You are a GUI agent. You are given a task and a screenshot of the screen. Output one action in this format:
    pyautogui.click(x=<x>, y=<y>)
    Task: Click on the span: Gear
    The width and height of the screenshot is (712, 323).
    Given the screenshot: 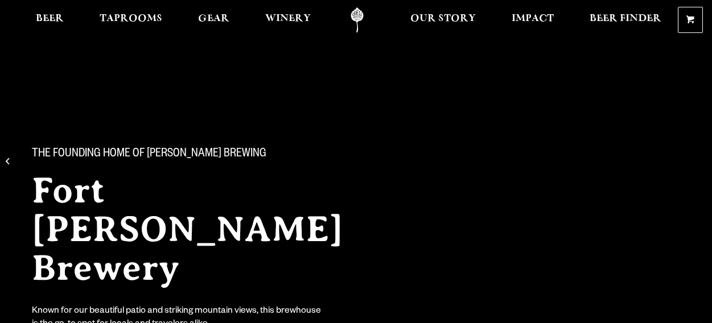 What is the action you would take?
    pyautogui.click(x=213, y=19)
    